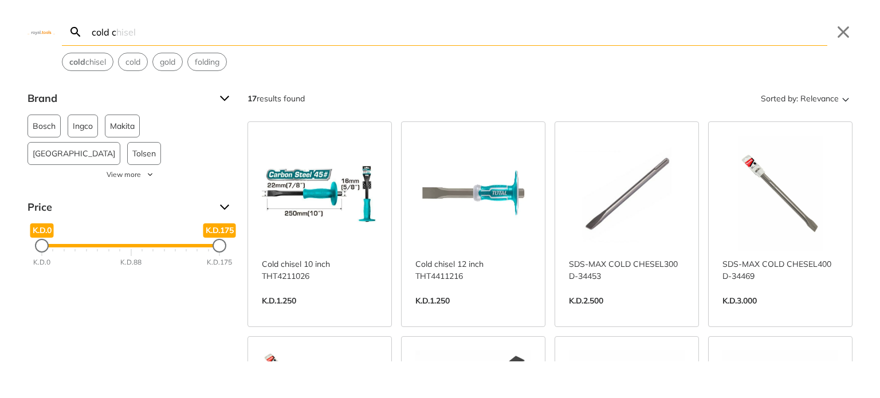 Image resolution: width=880 pixels, height=398 pixels. I want to click on div: K.D.88, so click(131, 262).